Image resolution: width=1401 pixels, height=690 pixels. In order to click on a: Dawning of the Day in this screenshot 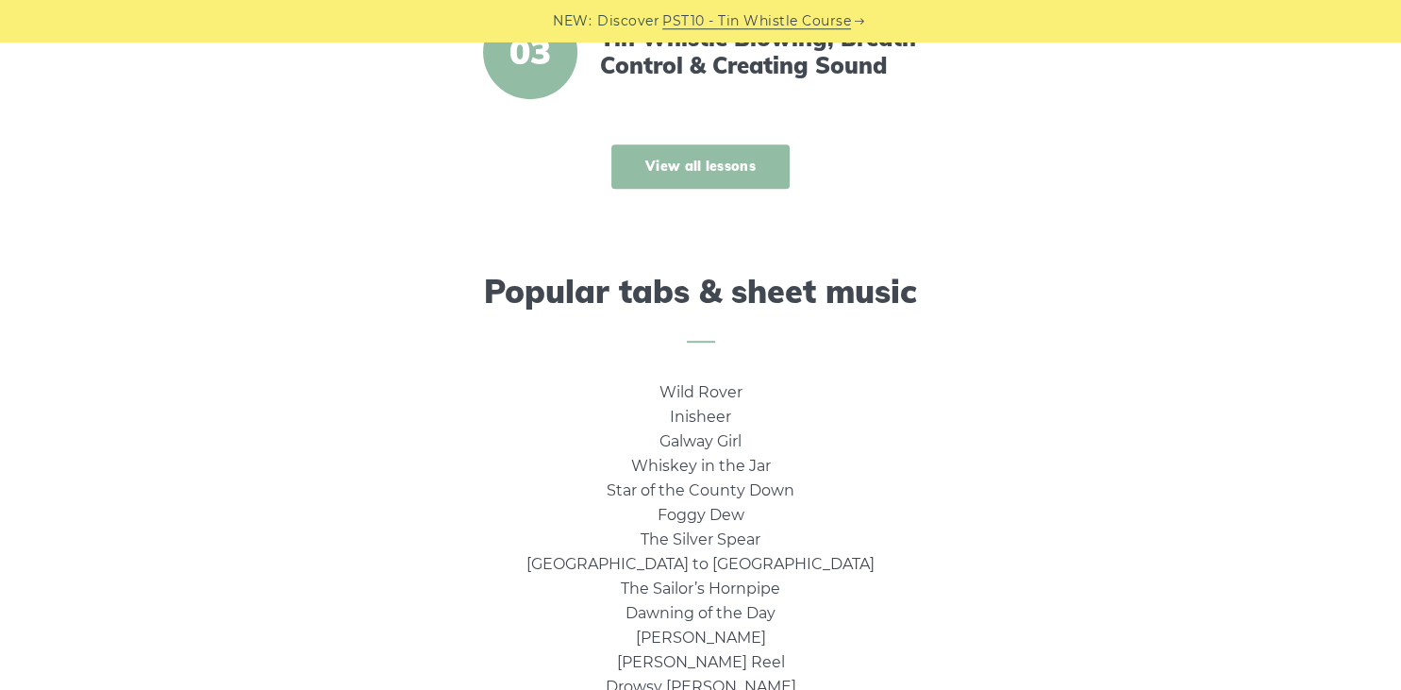, I will do `click(700, 612)`.